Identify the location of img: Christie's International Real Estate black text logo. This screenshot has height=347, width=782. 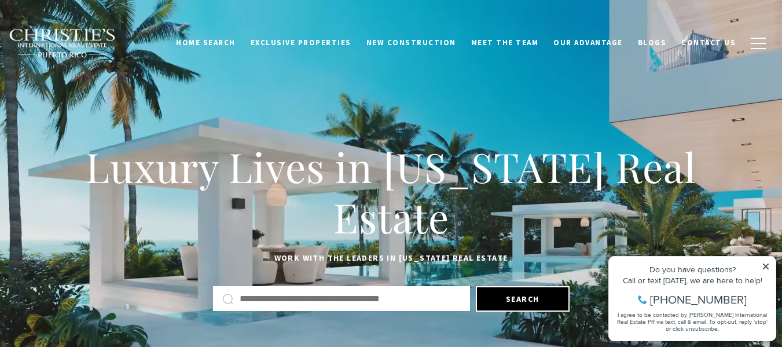
(62, 43).